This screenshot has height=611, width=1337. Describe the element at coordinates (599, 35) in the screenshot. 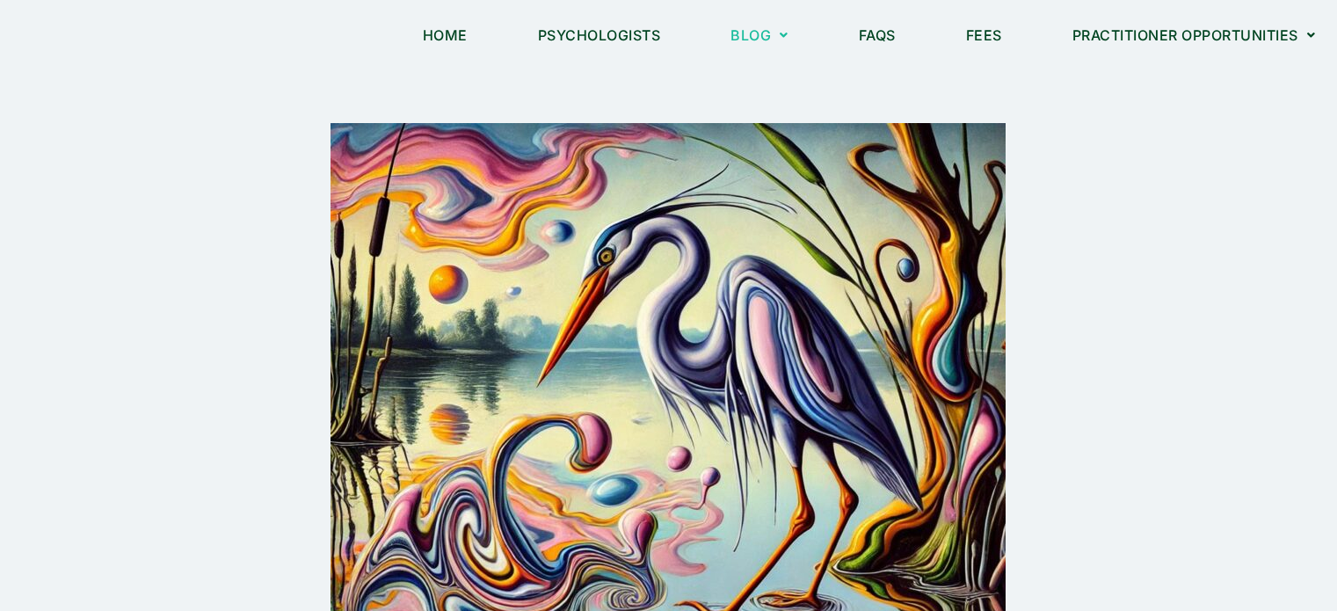

I see `a: Psychologists` at that location.